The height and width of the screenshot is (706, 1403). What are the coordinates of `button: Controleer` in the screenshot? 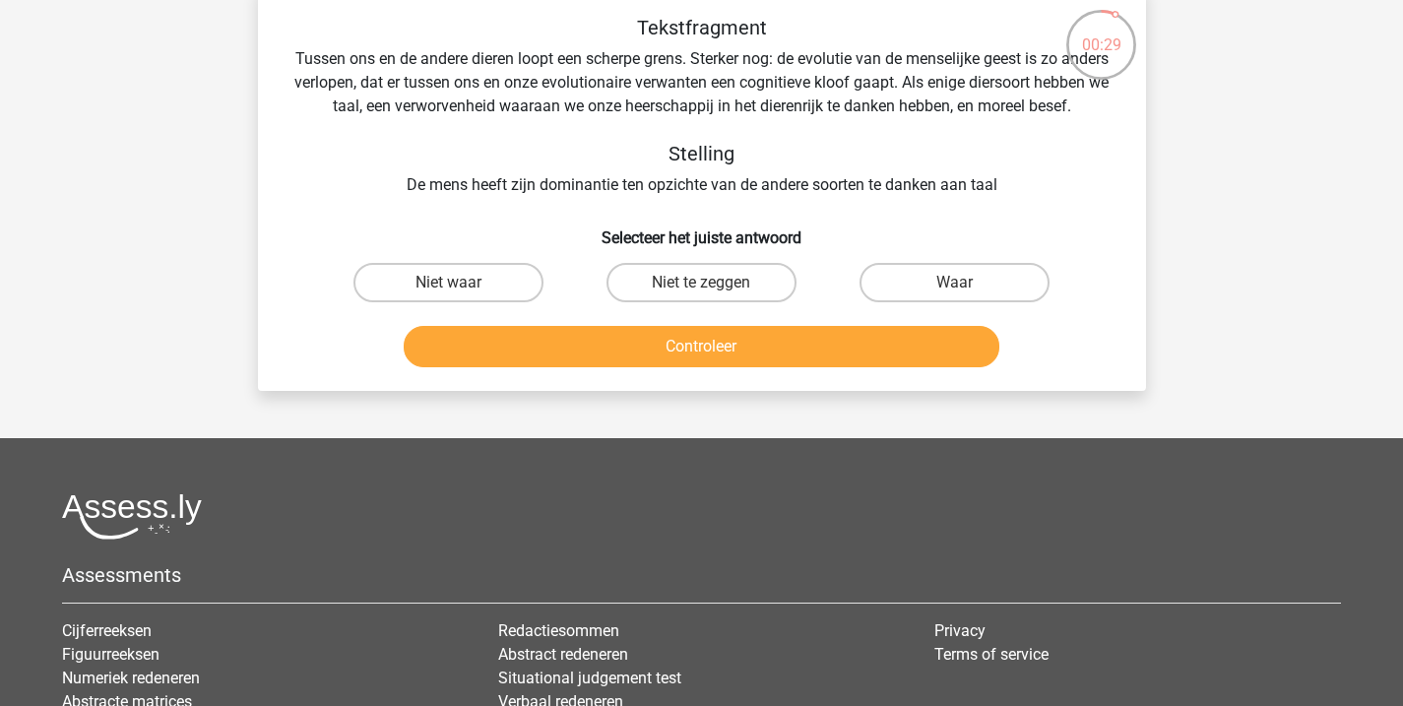 It's located at (701, 347).